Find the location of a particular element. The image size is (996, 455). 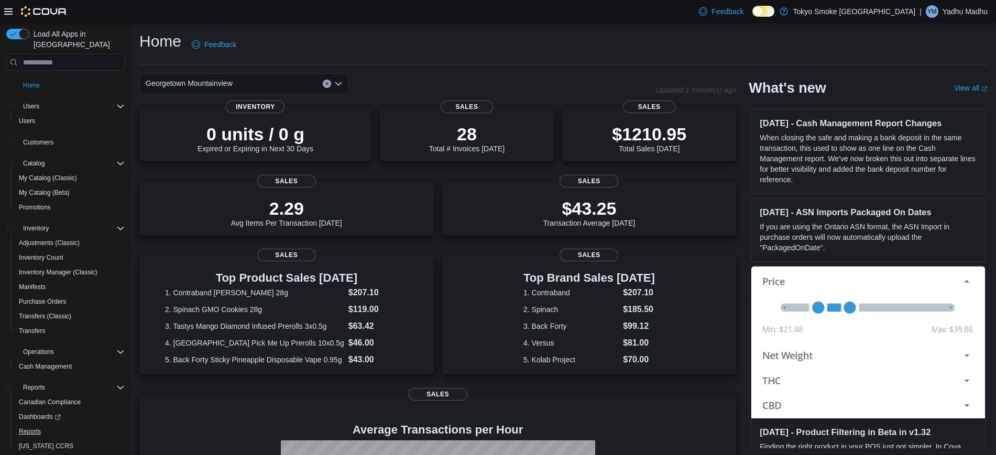

a: Dashboards is located at coordinates (70, 417).